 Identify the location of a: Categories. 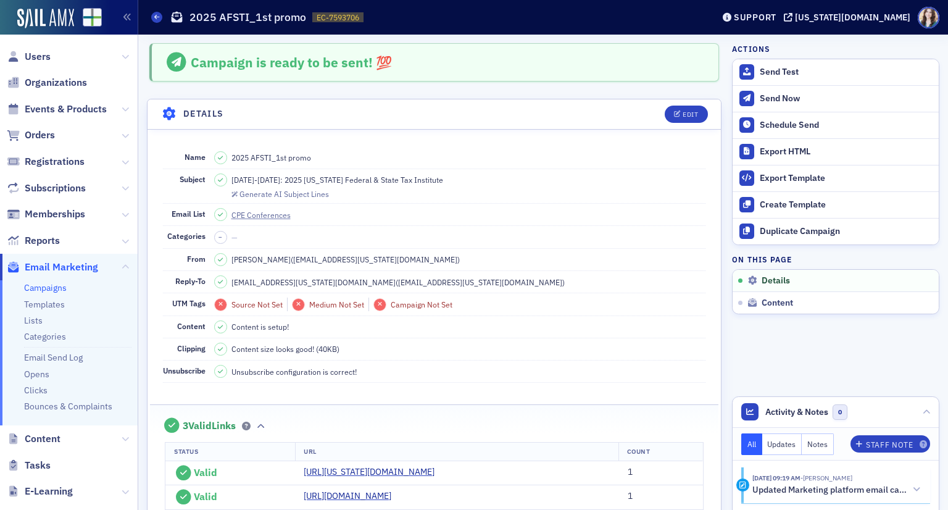
(45, 336).